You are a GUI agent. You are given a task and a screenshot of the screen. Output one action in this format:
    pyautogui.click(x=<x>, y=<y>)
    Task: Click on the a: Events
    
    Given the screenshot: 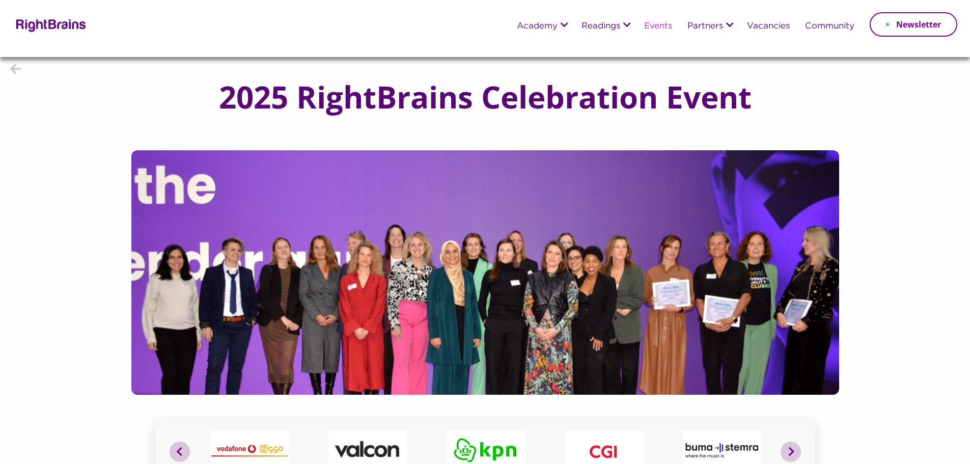 What is the action you would take?
    pyautogui.click(x=658, y=26)
    